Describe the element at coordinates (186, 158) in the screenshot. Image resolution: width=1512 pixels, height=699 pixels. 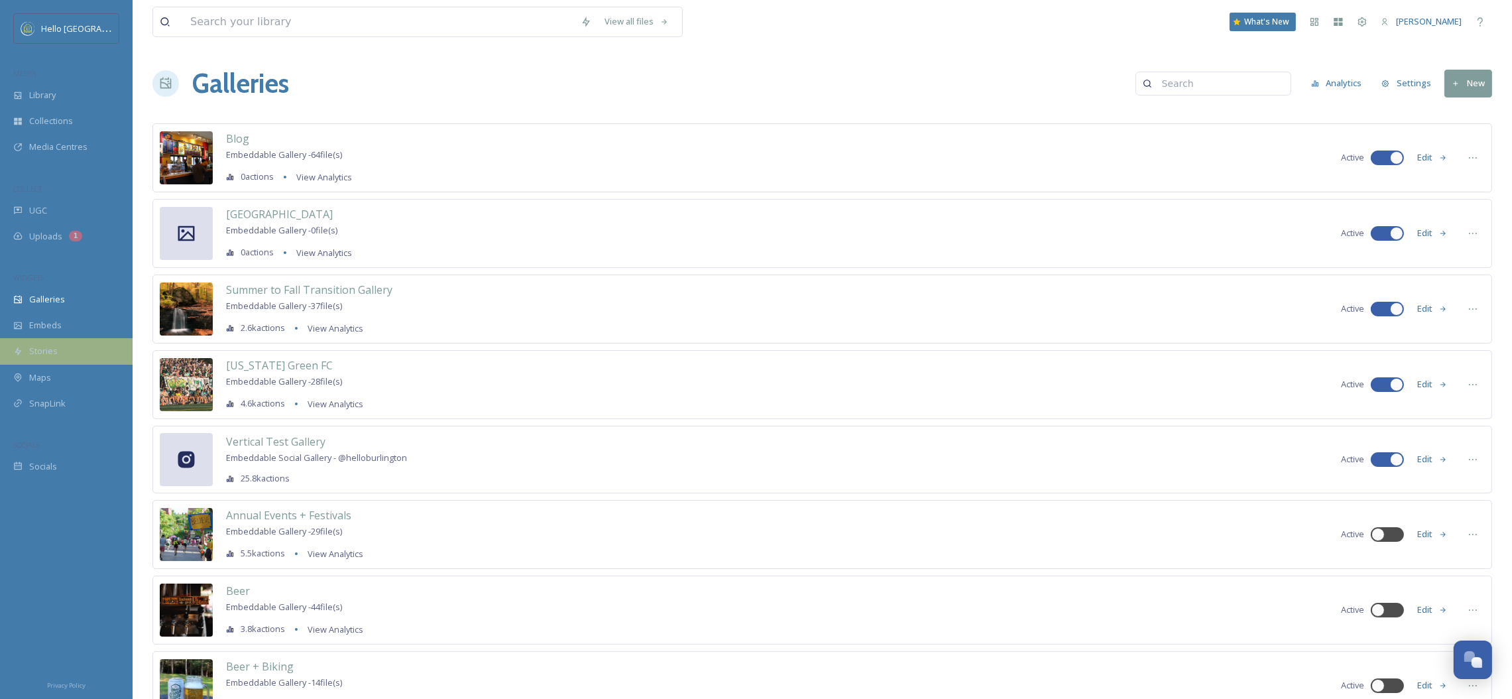
I see `img: 50376fc6-d3d9-4ef2-9d55-0798e182d988.jpg` at that location.